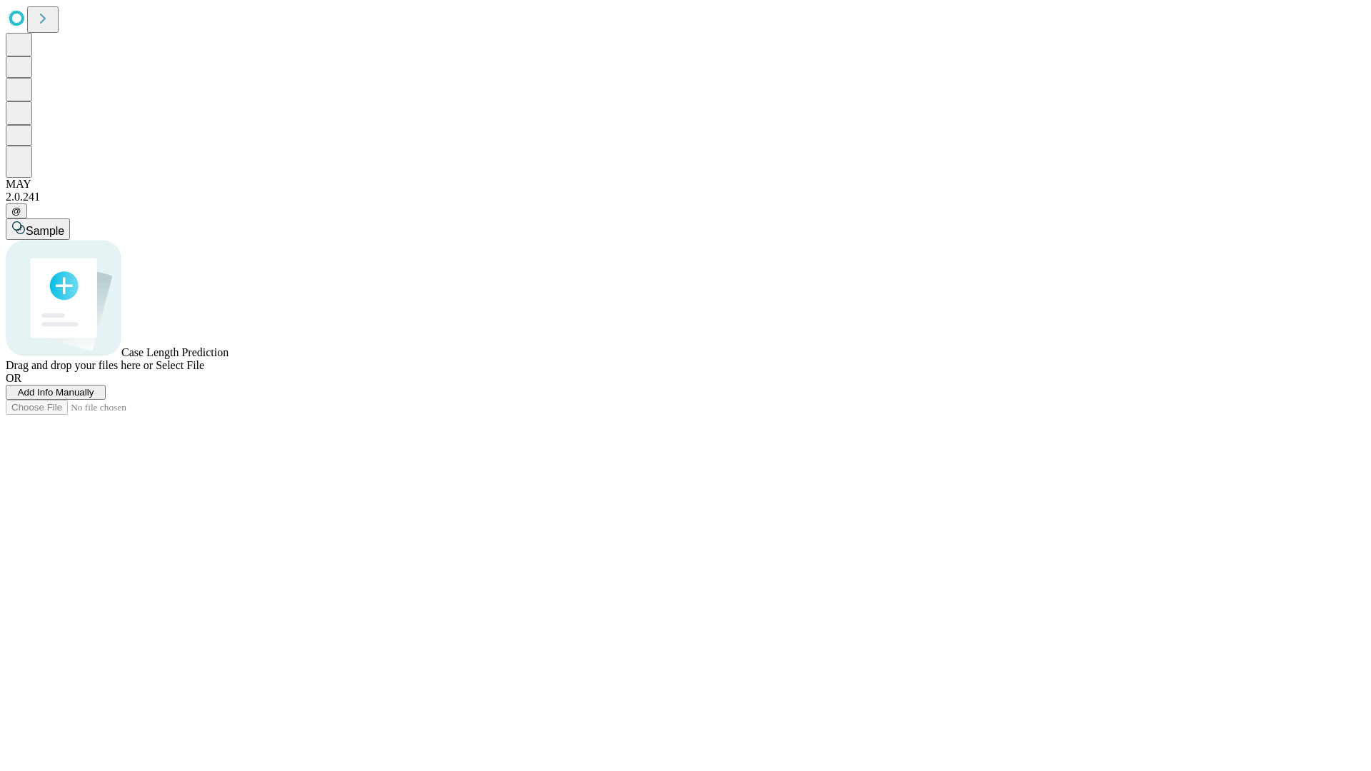 This screenshot has height=771, width=1371. Describe the element at coordinates (56, 392) in the screenshot. I see `button: Add Info Manually` at that location.